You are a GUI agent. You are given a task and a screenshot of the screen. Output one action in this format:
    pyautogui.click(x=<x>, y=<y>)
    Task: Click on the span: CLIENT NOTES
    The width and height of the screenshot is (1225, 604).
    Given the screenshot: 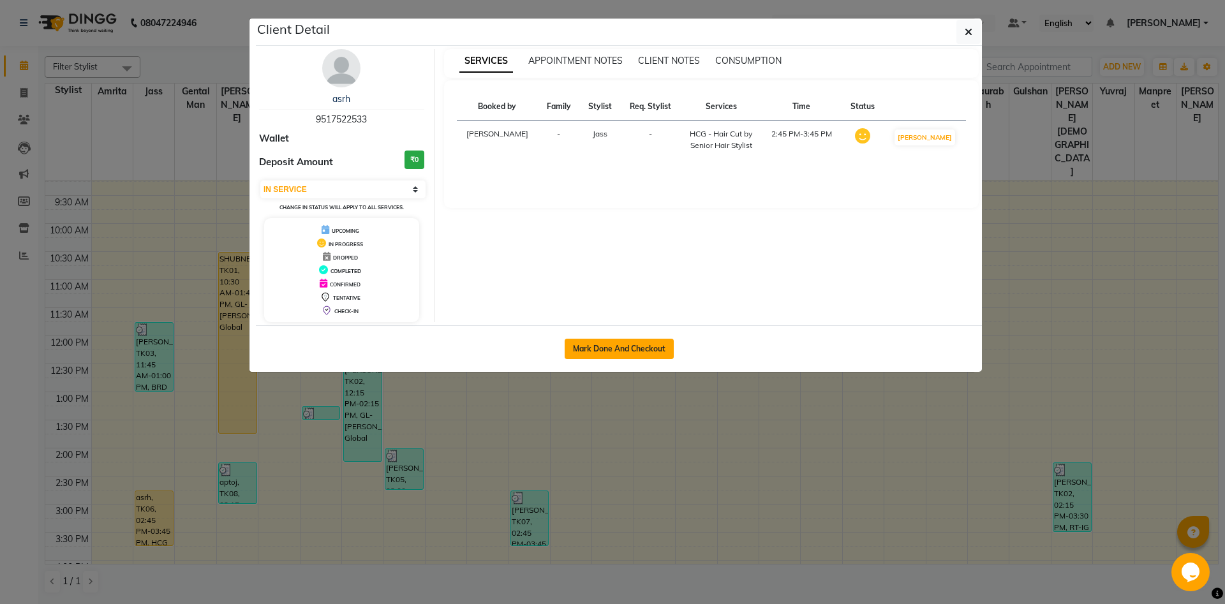 What is the action you would take?
    pyautogui.click(x=669, y=61)
    